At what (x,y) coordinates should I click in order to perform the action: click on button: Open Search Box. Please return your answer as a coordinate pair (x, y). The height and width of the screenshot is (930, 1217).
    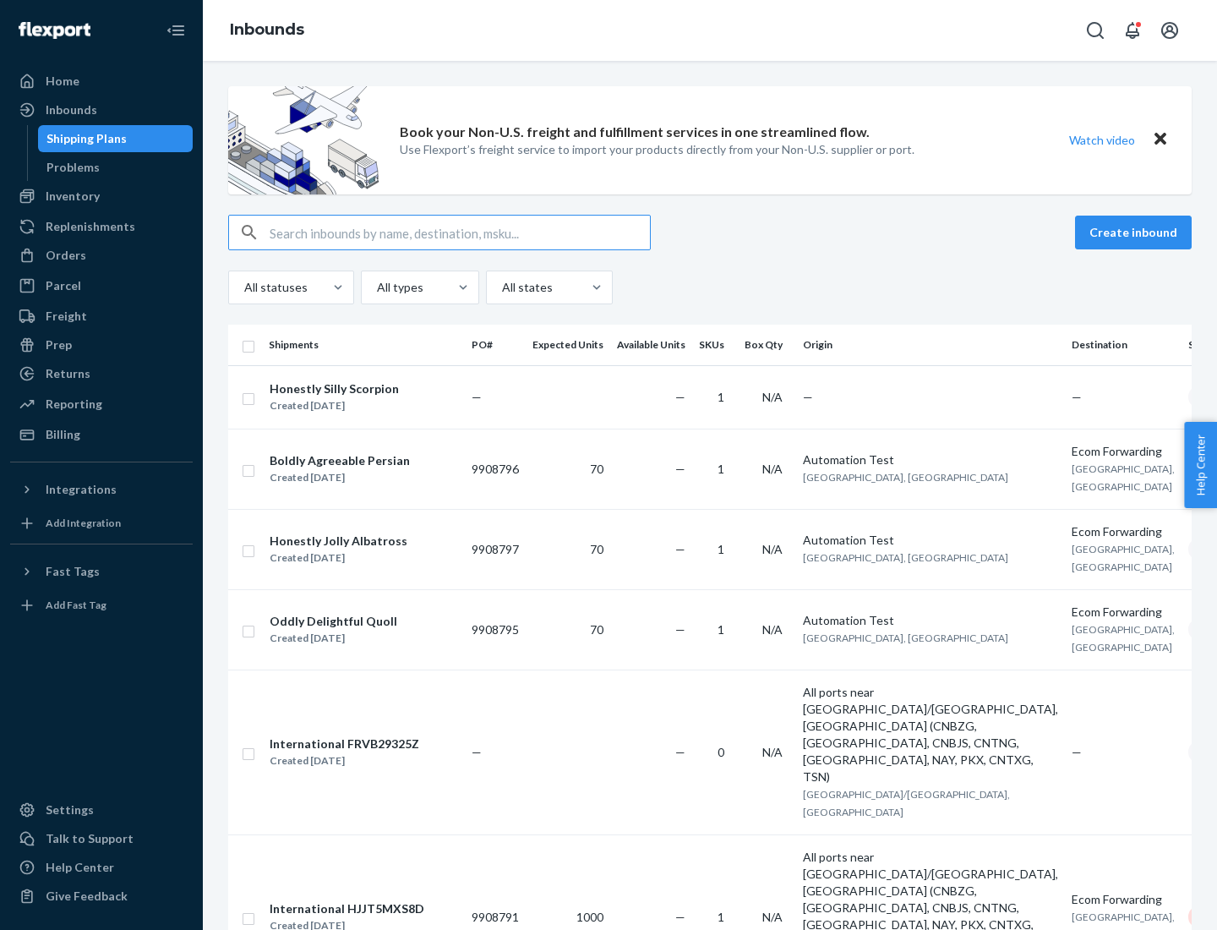
    Looking at the image, I should click on (1096, 30).